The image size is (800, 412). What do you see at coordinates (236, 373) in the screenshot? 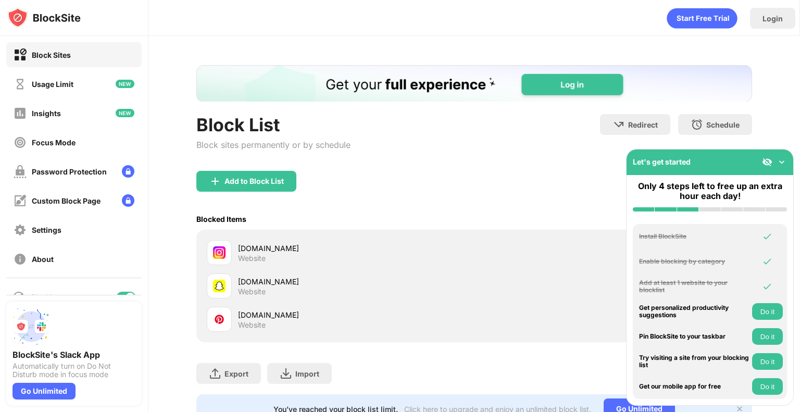
I see `div: Export` at bounding box center [236, 373].